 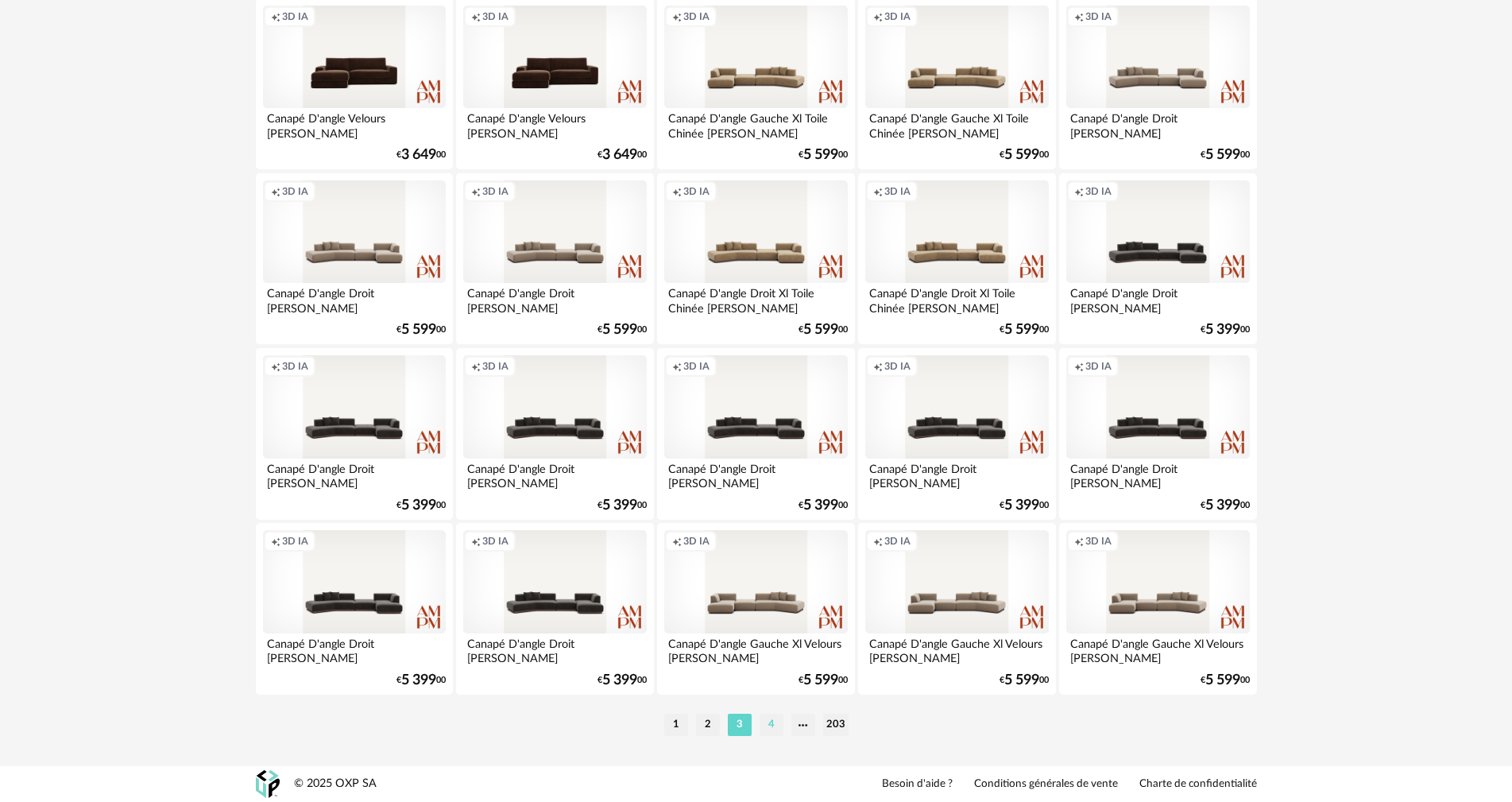 I want to click on a: Besoin d'aide ?, so click(x=917, y=784).